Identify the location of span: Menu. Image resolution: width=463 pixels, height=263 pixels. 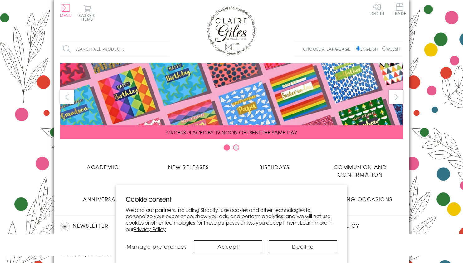
(66, 15).